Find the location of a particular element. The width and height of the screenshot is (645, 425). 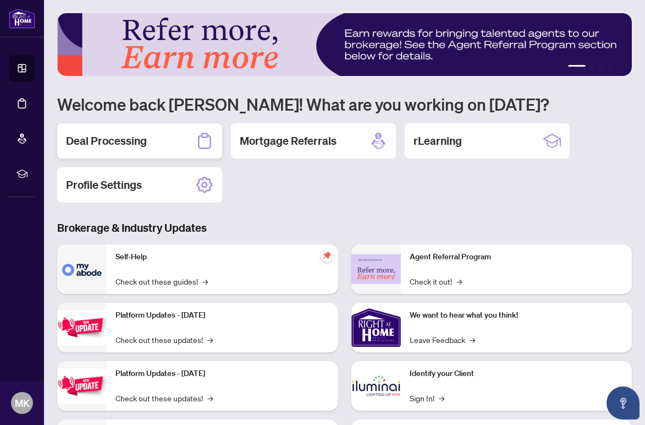

img: We want to hear what you think! is located at coordinates (376, 327).